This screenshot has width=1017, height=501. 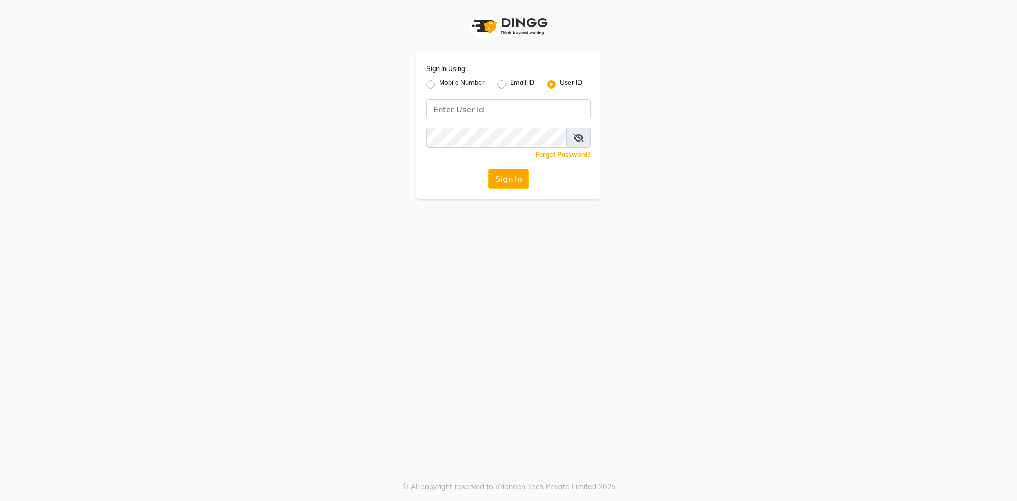 I want to click on label: Mobile Number, so click(x=462, y=84).